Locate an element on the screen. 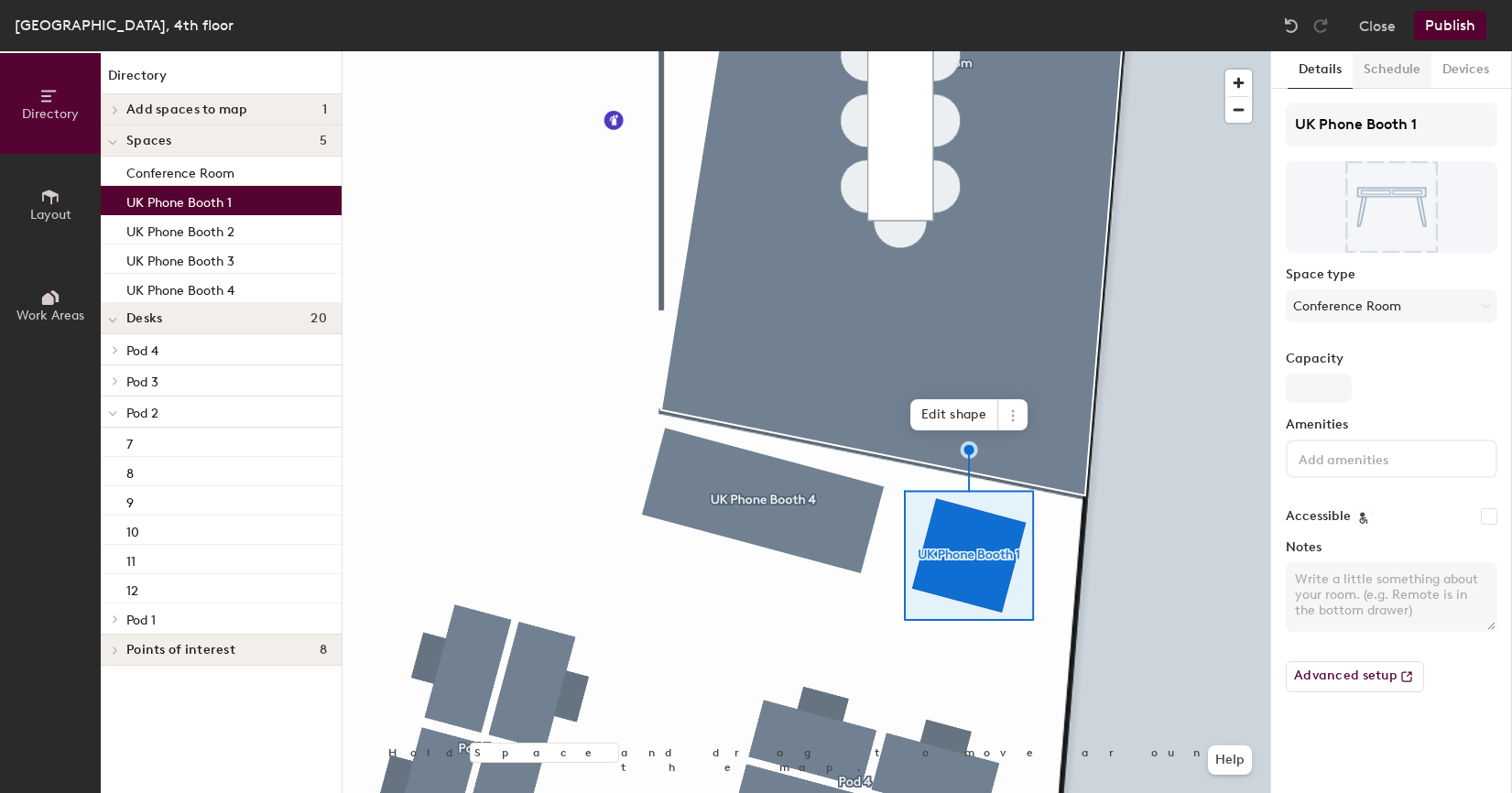 The width and height of the screenshot is (1512, 793). span: Points of interest is located at coordinates (180, 650).